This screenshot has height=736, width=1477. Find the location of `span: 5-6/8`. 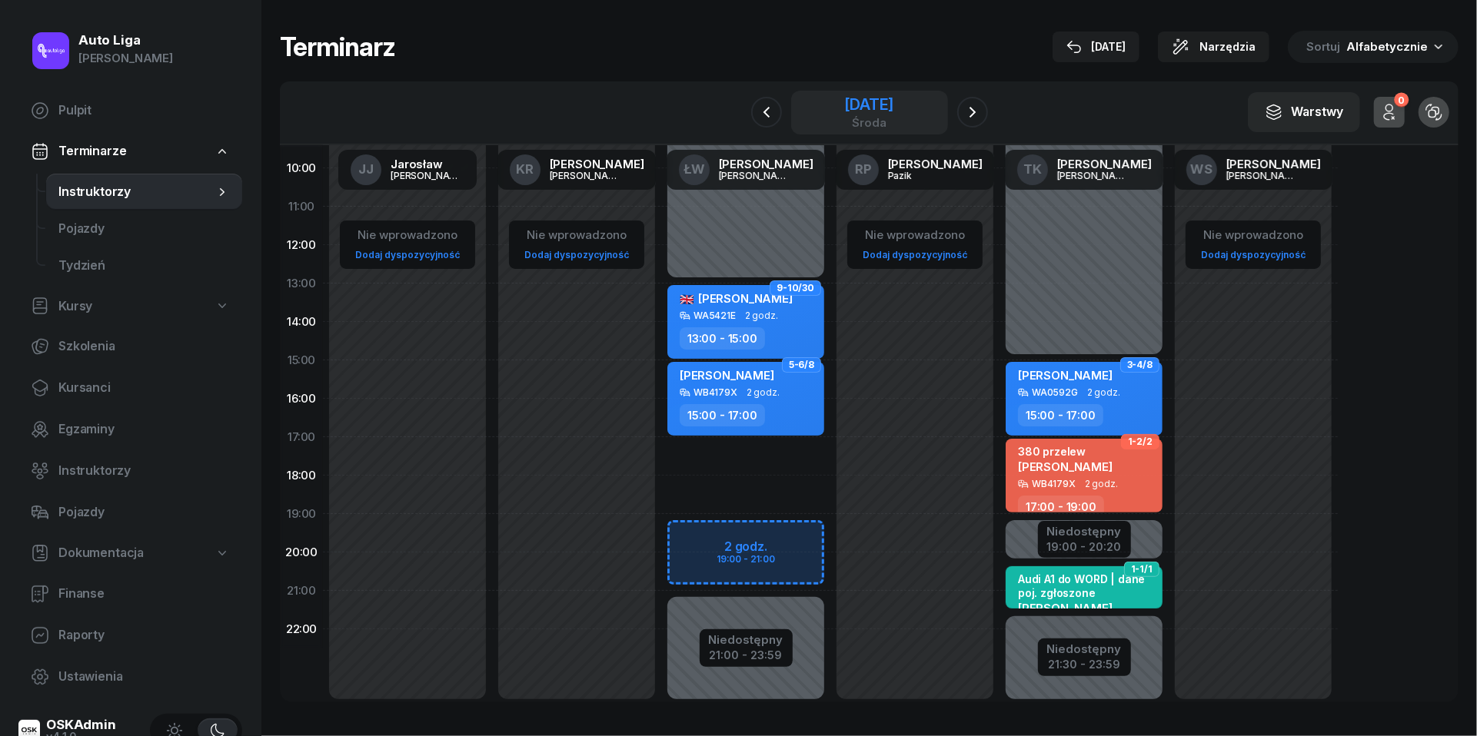

span: 5-6/8 is located at coordinates (801, 365).